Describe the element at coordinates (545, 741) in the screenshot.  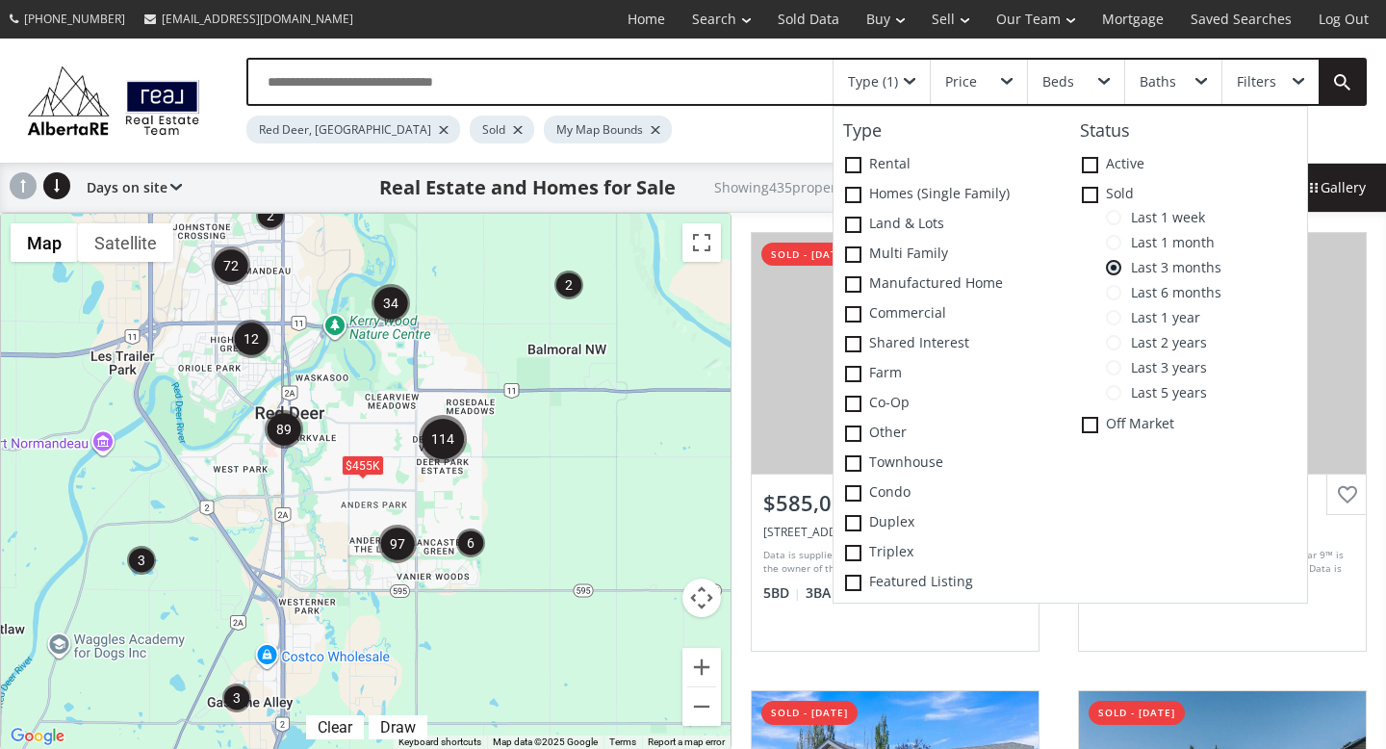
I see `span: Map data ©2025 Google` at that location.